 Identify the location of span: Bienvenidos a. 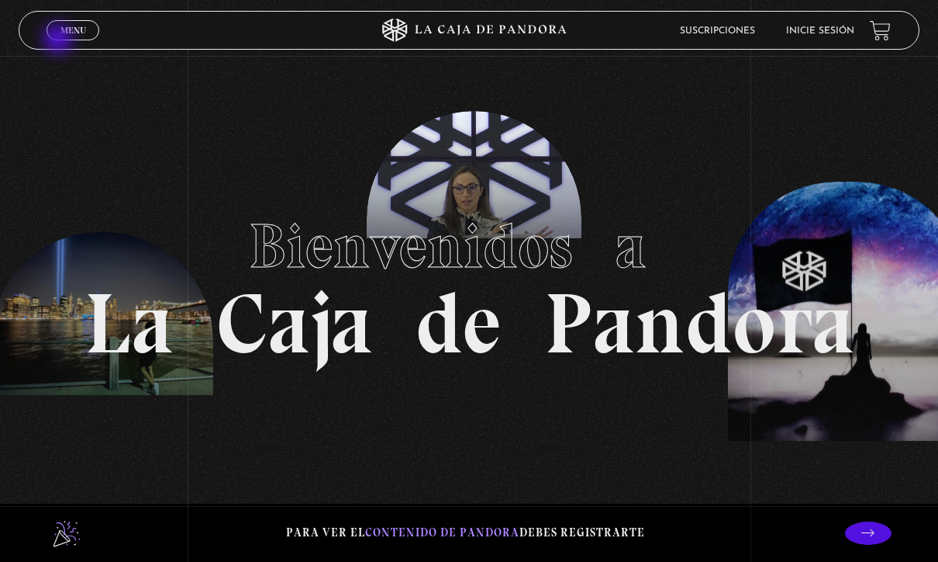
(469, 246).